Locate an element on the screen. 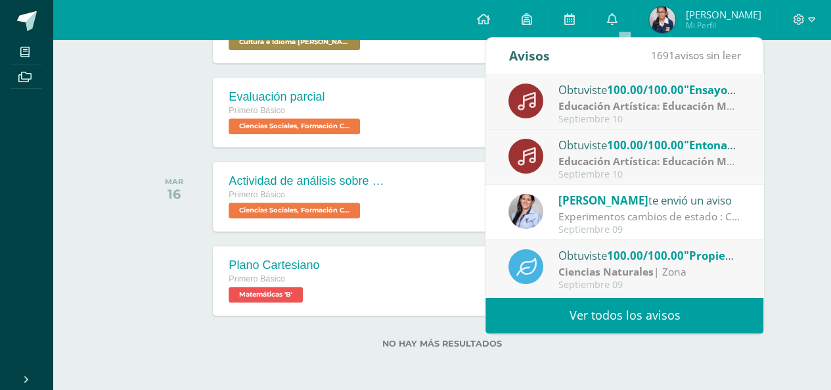  span: 1691 is located at coordinates (662, 55).